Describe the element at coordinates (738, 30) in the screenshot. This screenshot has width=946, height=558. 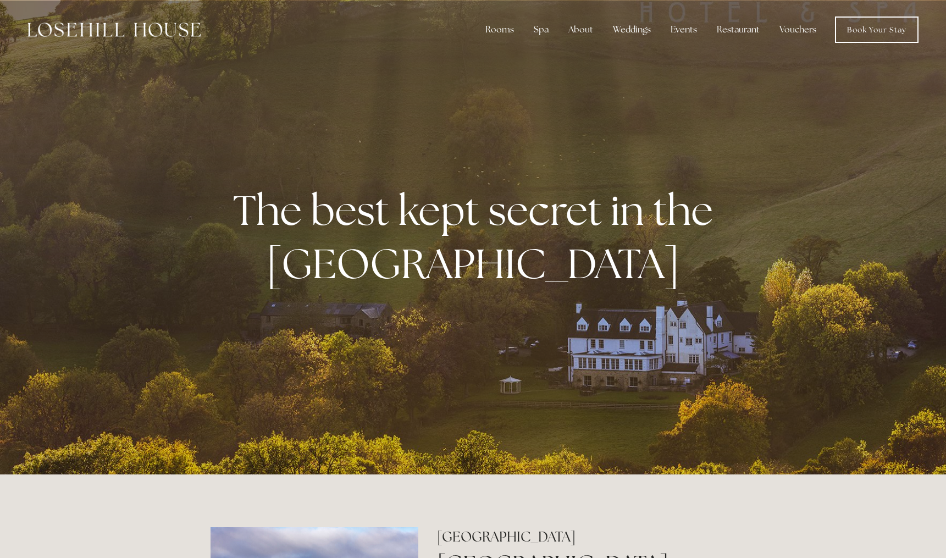
I see `div: Restaurant` at that location.